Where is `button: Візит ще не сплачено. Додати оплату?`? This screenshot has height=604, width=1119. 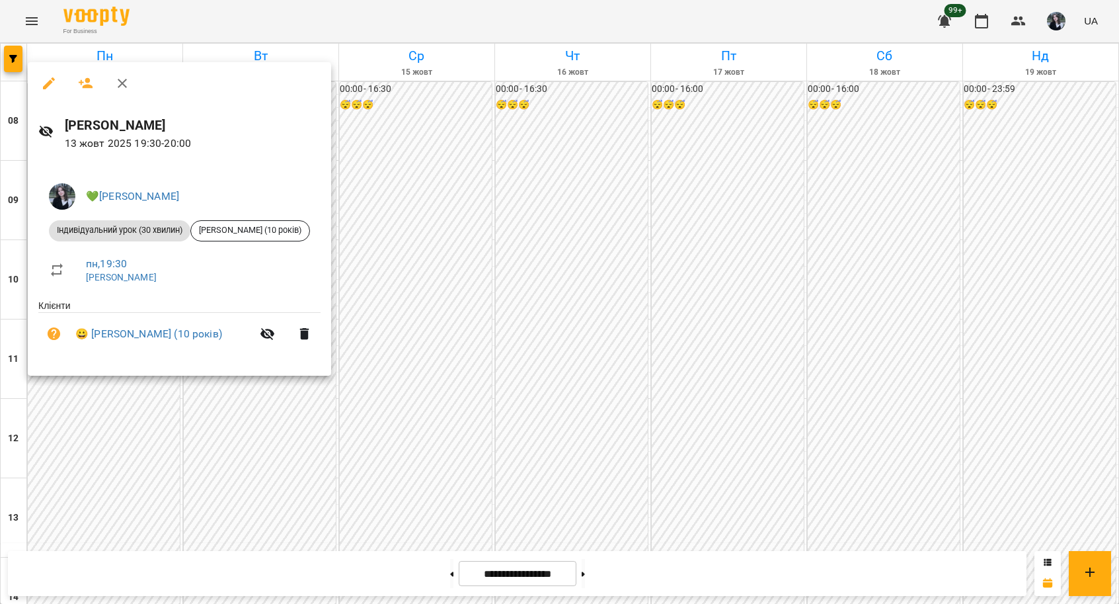
button: Візит ще не сплачено. Додати оплату? is located at coordinates (54, 334).